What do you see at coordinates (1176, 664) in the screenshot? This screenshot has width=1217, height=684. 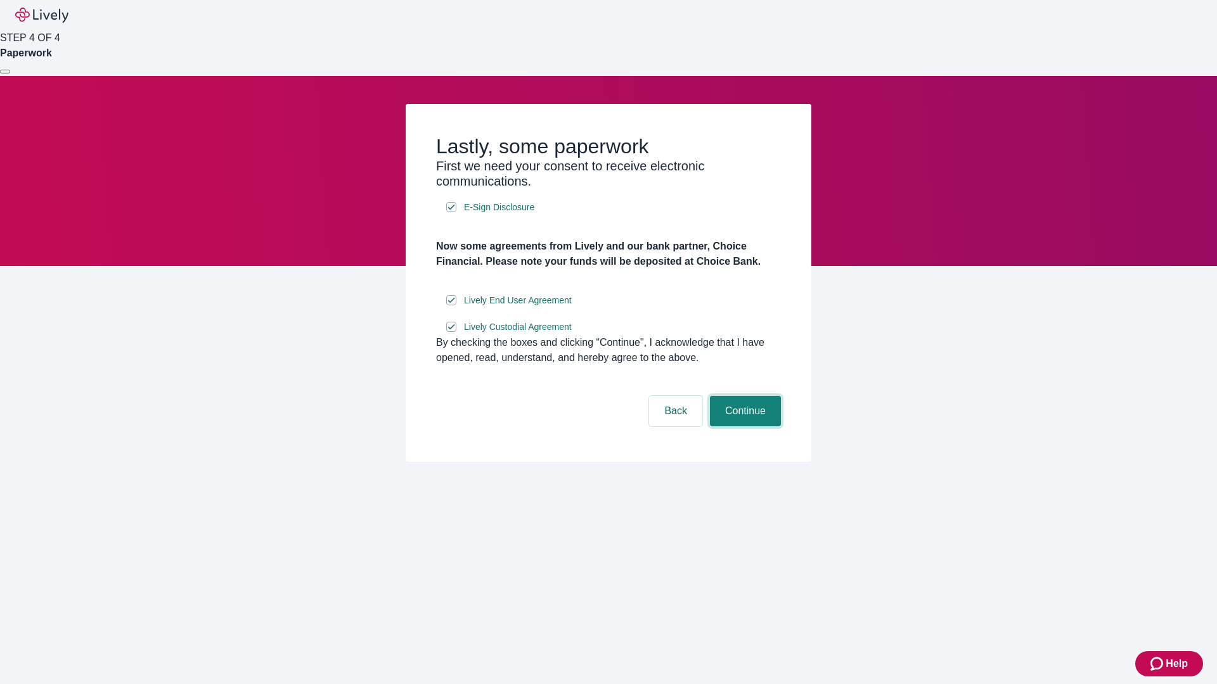 I see `span: Help` at bounding box center [1176, 664].